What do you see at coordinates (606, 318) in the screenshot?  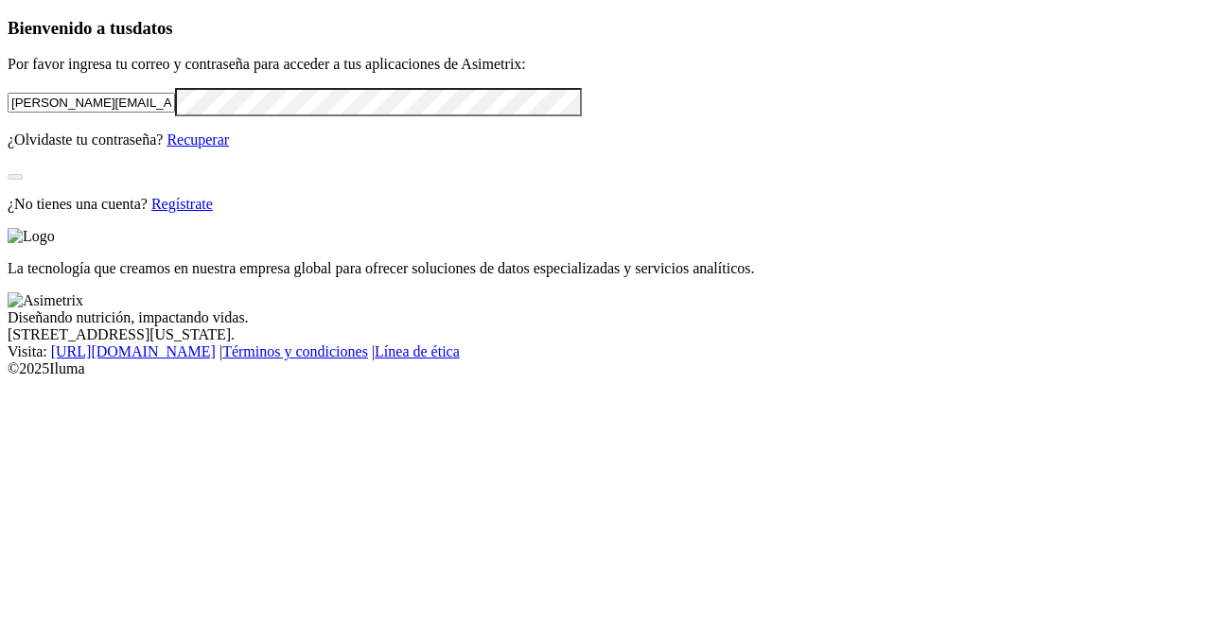 I see `div: Diseñando nutrición, impactando vidas.` at bounding box center [606, 318].